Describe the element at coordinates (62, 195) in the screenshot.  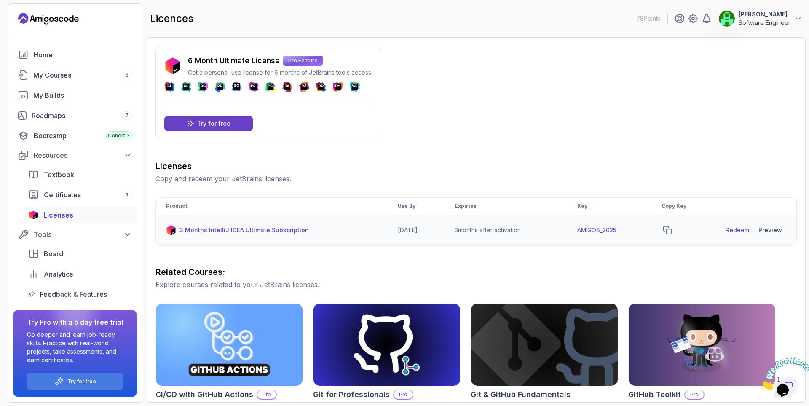
I see `span: Certificates` at that location.